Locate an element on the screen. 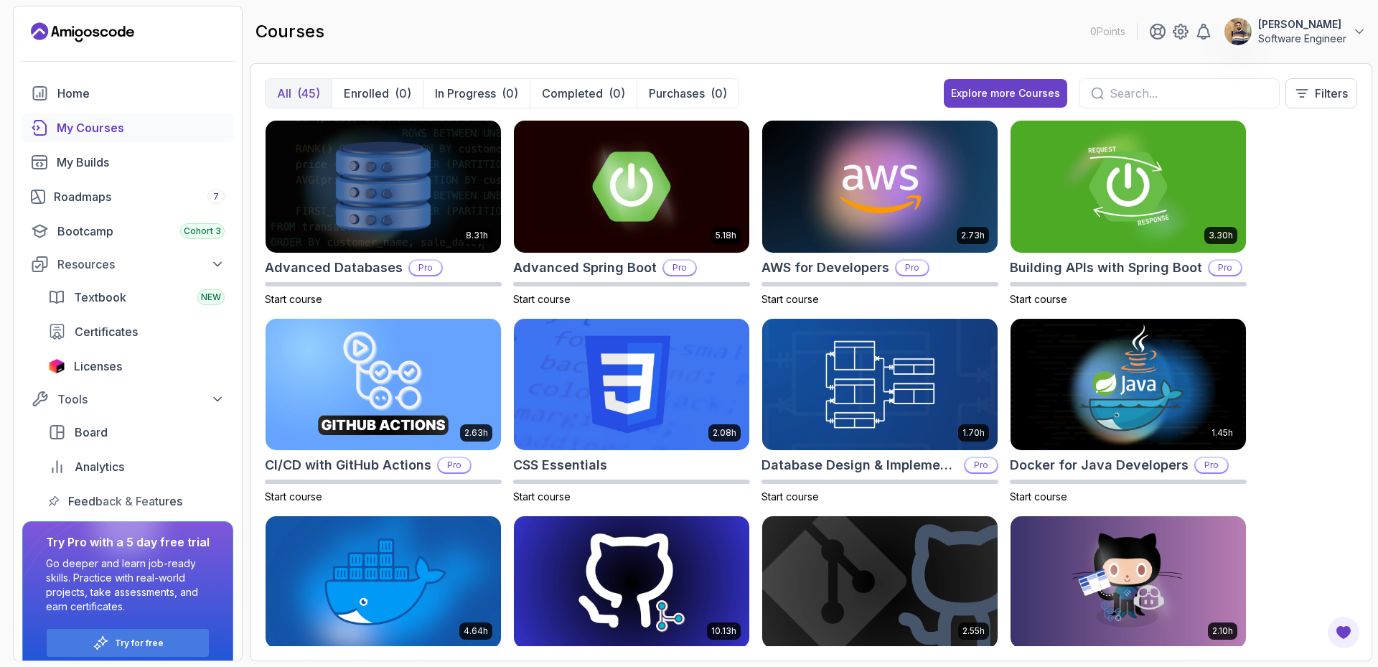  img: Building APIs with Spring Boot card is located at coordinates (1128, 187).